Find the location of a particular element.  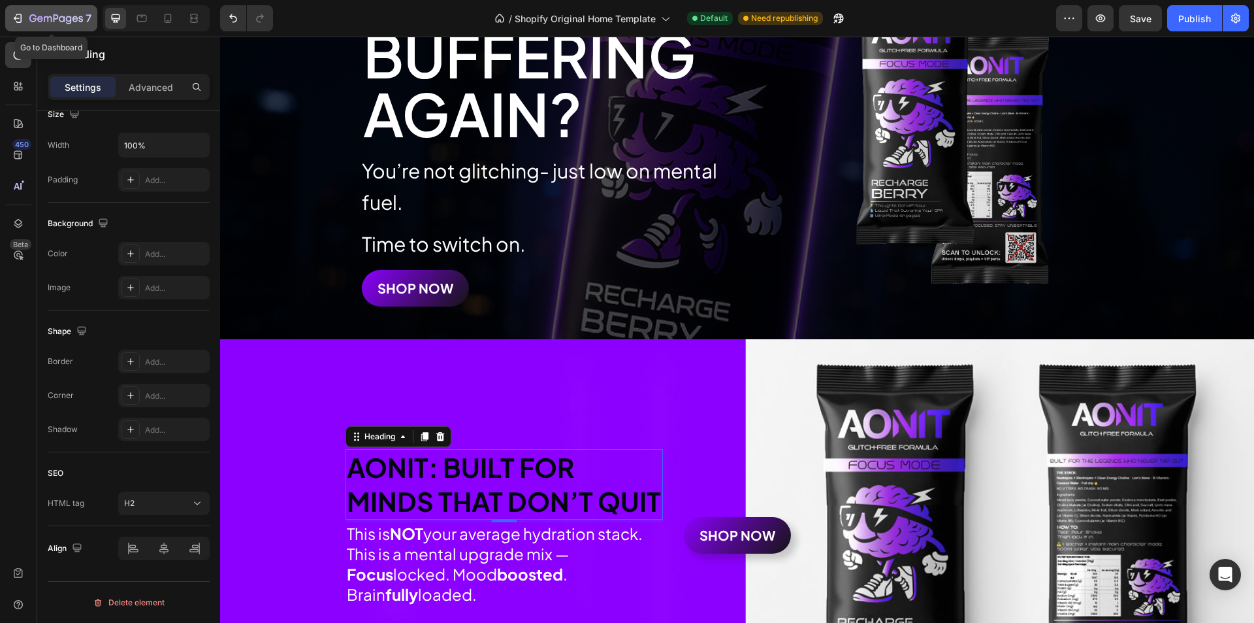

button: H2 is located at coordinates (164, 503).